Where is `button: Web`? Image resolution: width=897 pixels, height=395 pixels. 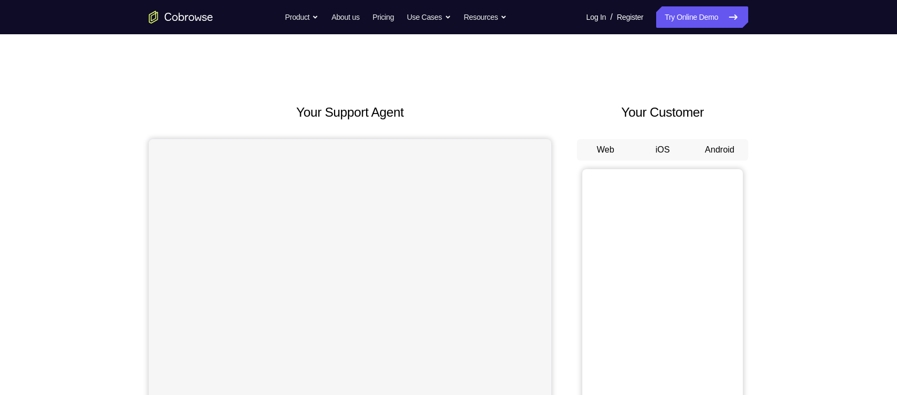 button: Web is located at coordinates (605, 150).